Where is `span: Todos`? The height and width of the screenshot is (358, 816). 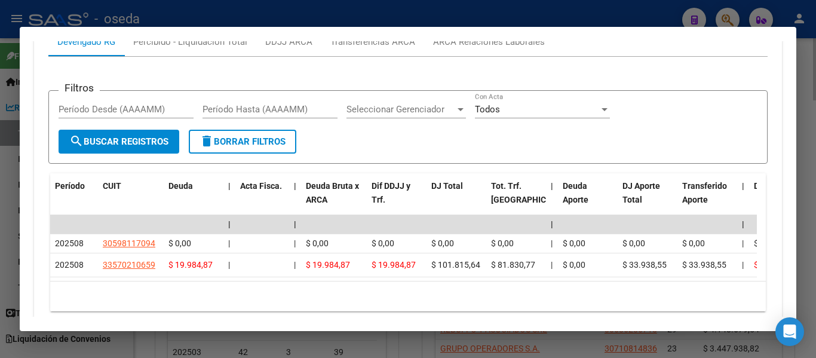 span: Todos is located at coordinates (488, 109).